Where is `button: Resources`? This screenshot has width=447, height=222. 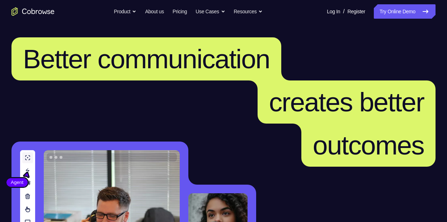 button: Resources is located at coordinates (248, 11).